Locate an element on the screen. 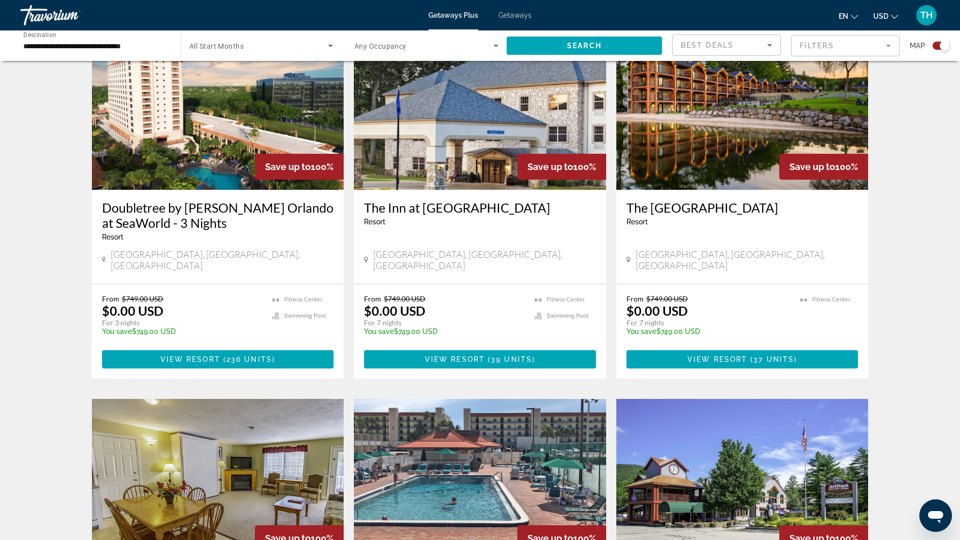 The height and width of the screenshot is (540, 960). span: 236 units is located at coordinates (249, 359).